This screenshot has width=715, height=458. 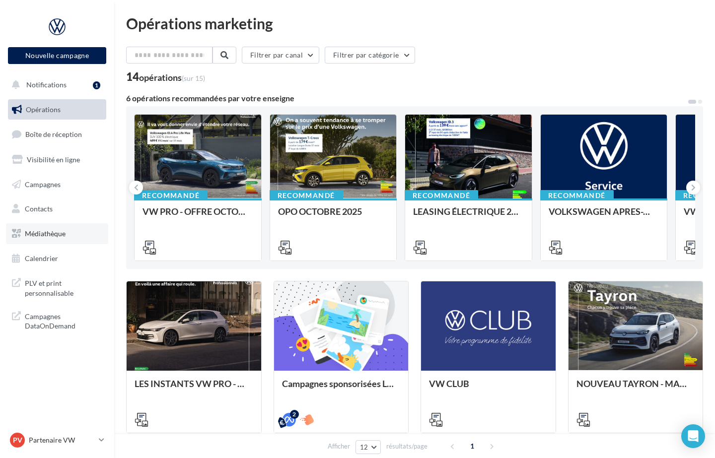 I want to click on button: 12, so click(x=368, y=447).